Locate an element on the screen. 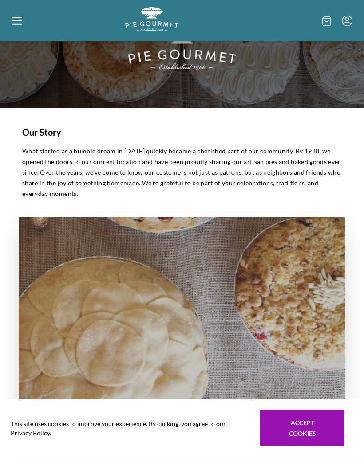 The image size is (364, 457). span: This site uses cookies to improve your experience. By clicking, you agree to our Privacy Policy. is located at coordinates (129, 429).